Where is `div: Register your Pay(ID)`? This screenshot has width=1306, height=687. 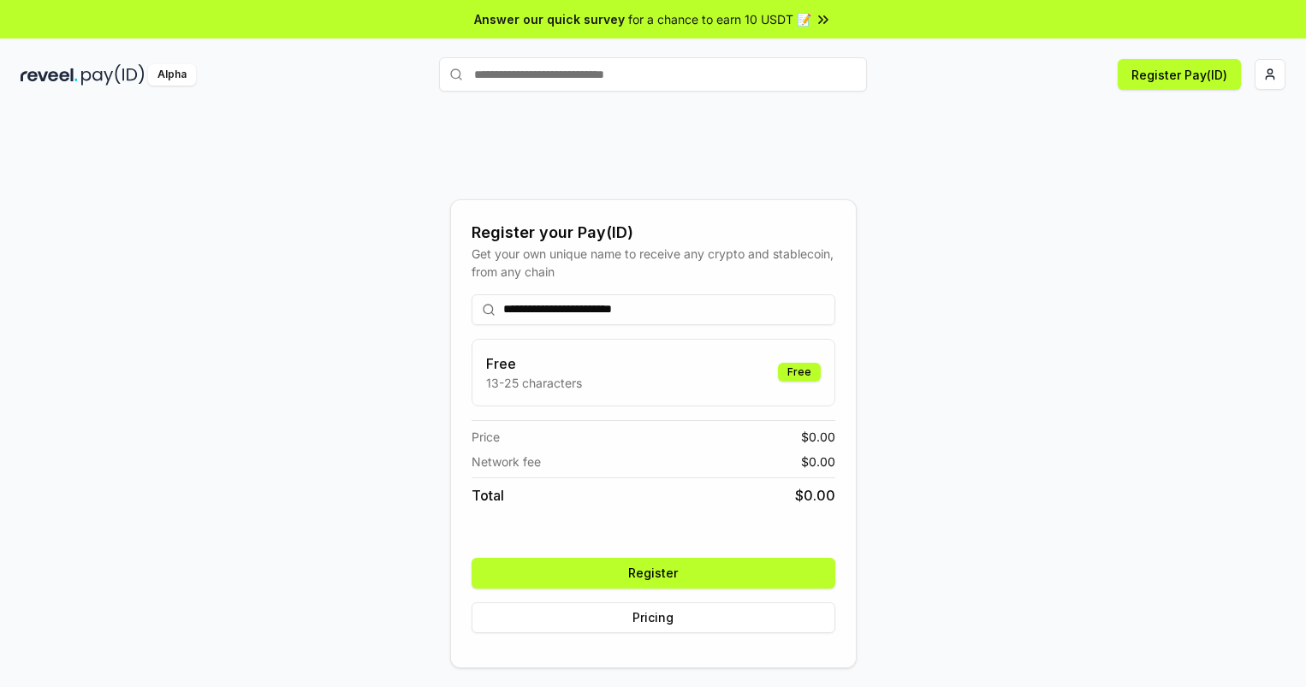 div: Register your Pay(ID) is located at coordinates (653, 233).